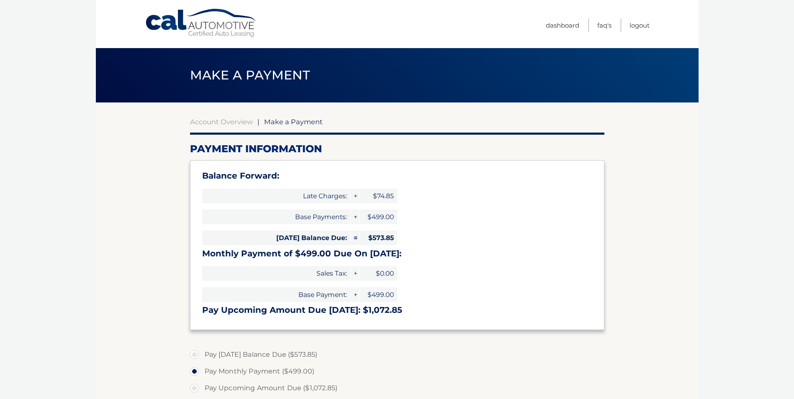 The width and height of the screenshot is (794, 399). Describe the element at coordinates (201, 23) in the screenshot. I see `a: Cal Automotive` at that location.